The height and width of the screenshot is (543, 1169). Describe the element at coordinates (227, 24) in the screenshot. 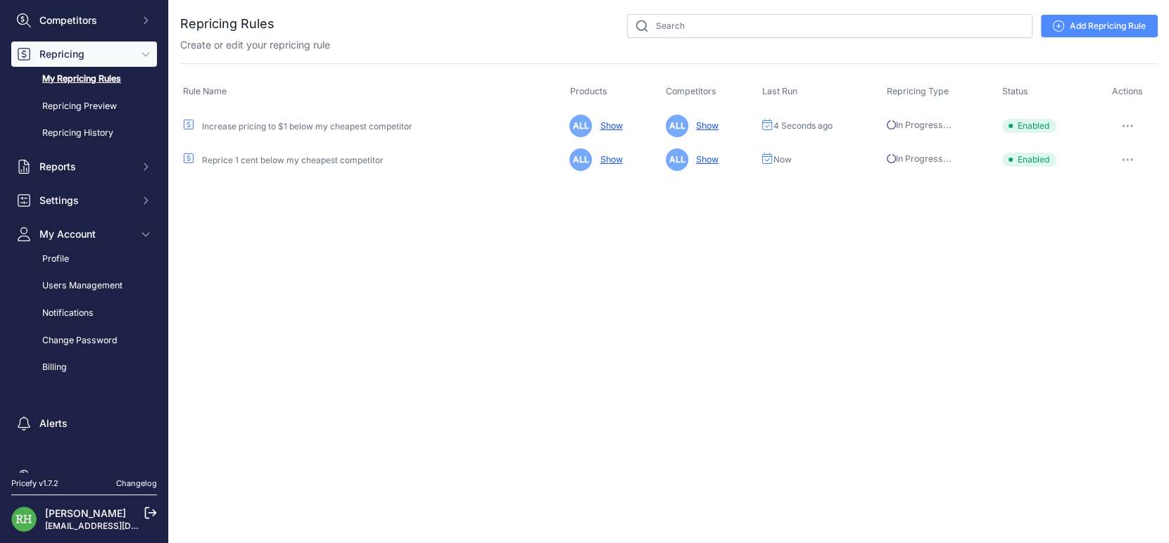

I see `h2: Repricing Rules` at that location.